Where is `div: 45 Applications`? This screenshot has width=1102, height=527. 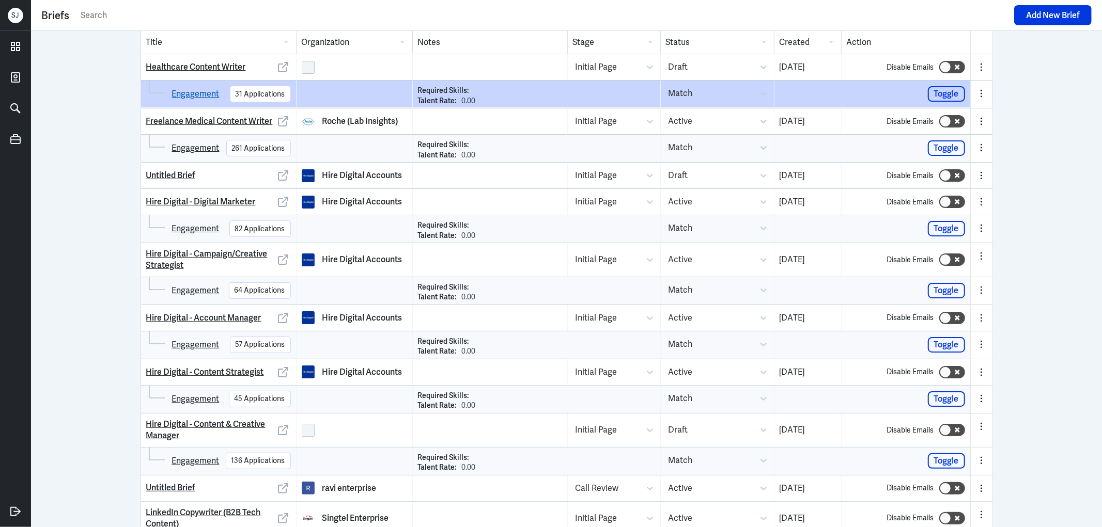 div: 45 Applications is located at coordinates (260, 399).